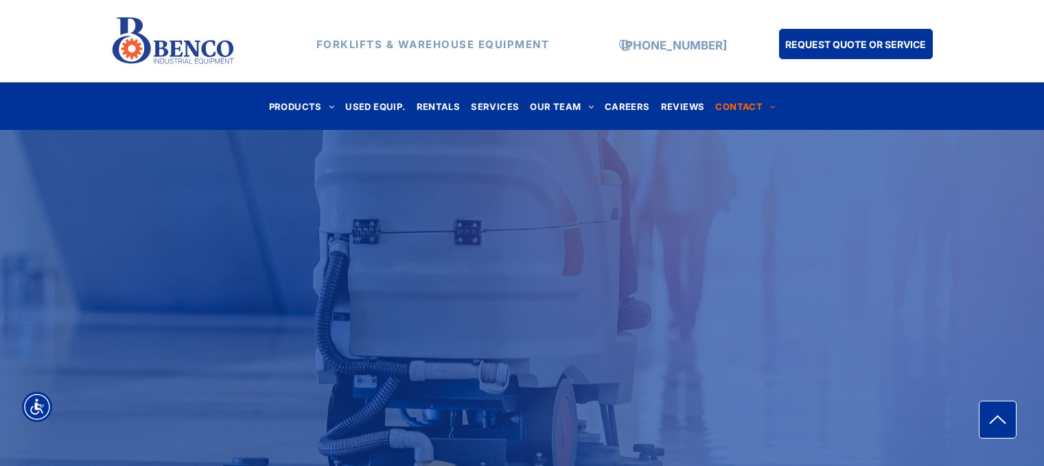 The image size is (1044, 466). What do you see at coordinates (856, 44) in the screenshot?
I see `a: REQUEST QUOTE OR SERVICE` at bounding box center [856, 44].